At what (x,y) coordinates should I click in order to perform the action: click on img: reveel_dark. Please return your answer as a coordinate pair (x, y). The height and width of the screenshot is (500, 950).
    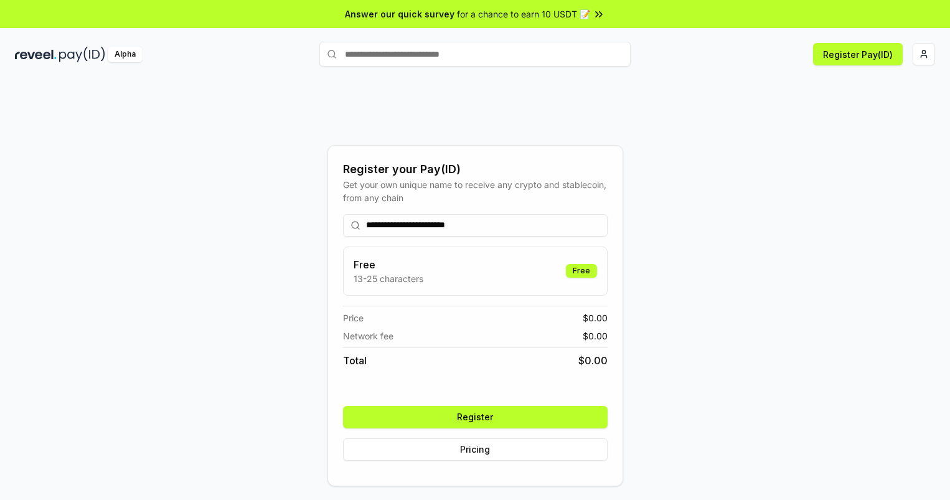
    Looking at the image, I should click on (35, 54).